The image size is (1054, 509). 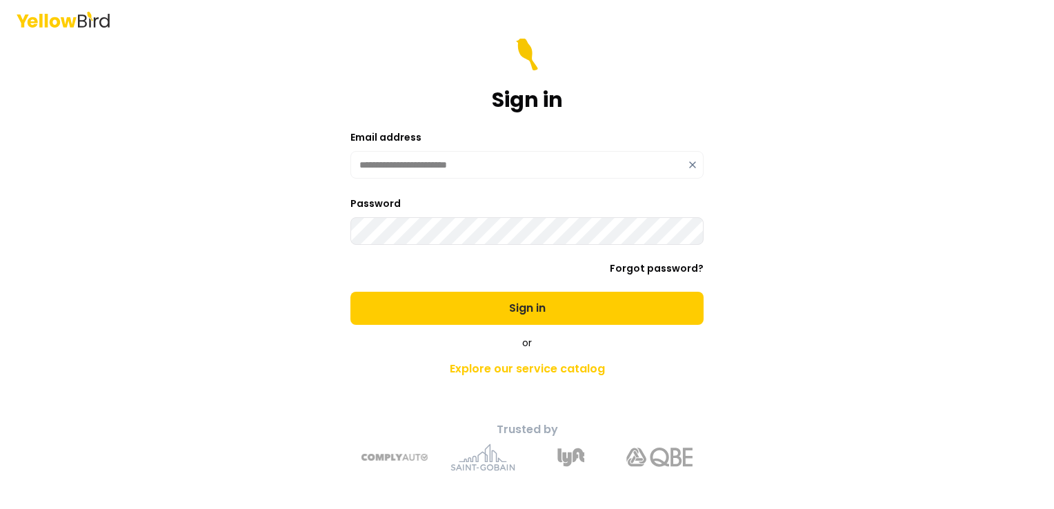 I want to click on a: Forgot password?, so click(x=656, y=268).